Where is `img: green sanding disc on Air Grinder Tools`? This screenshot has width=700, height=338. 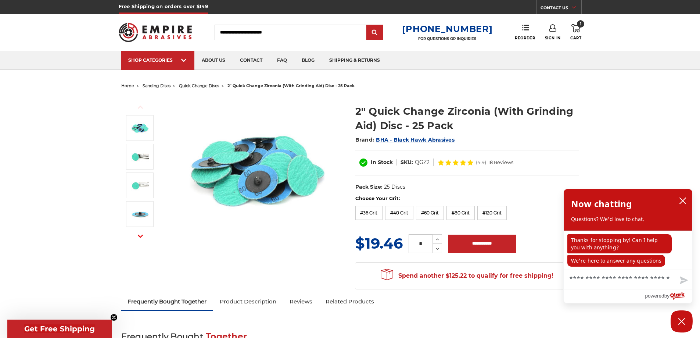 img: green sanding disc on Air Grinder Tools is located at coordinates (140, 185).